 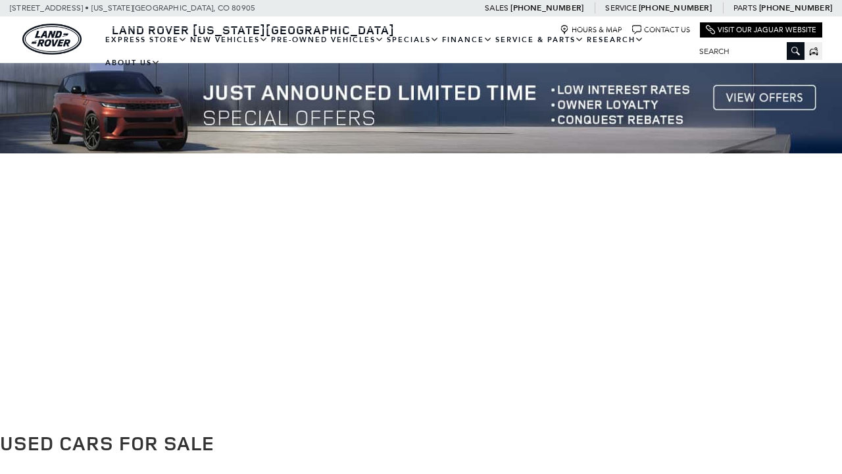 What do you see at coordinates (621, 8) in the screenshot?
I see `span: Service` at bounding box center [621, 8].